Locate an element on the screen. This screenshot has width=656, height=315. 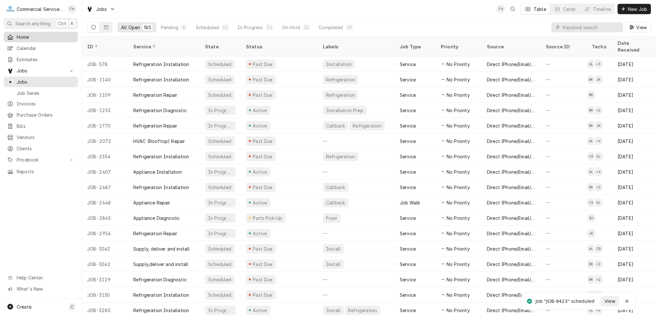
div: Date Received is located at coordinates (635, 46).